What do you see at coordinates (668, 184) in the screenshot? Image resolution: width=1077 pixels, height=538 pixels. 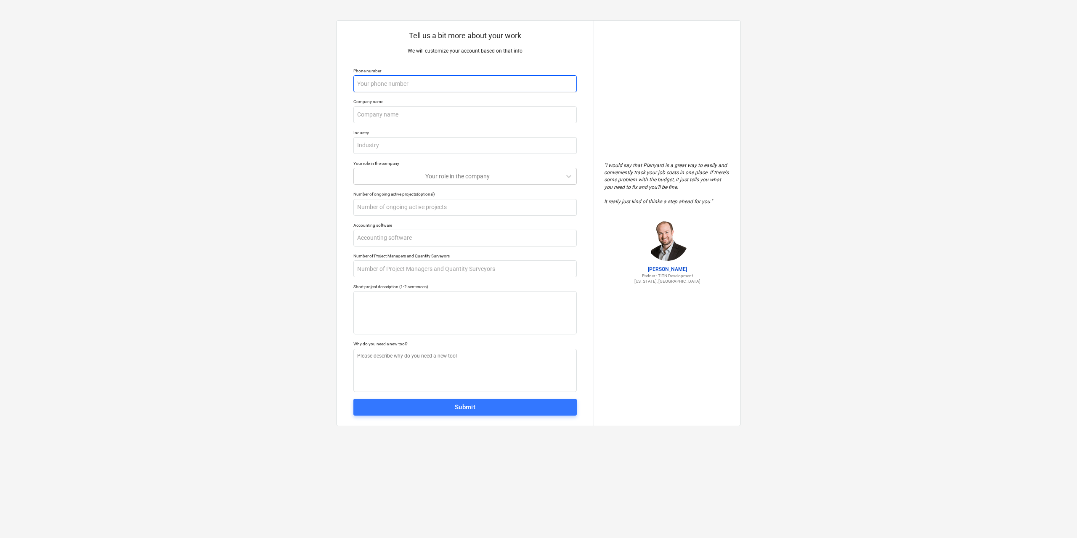 I see `p: " I would say that Planyard is a great way to easily and conveniently track your job costs in one...` at bounding box center [668, 184].